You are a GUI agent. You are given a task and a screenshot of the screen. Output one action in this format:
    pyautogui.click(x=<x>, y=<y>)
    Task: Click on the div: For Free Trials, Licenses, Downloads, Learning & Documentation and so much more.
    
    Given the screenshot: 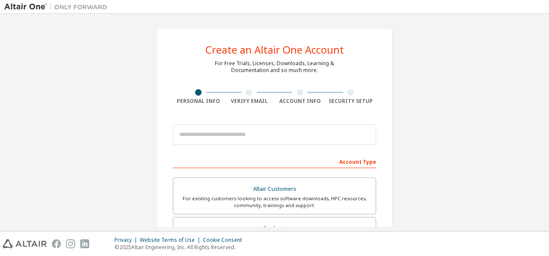 What is the action you would take?
    pyautogui.click(x=275, y=67)
    